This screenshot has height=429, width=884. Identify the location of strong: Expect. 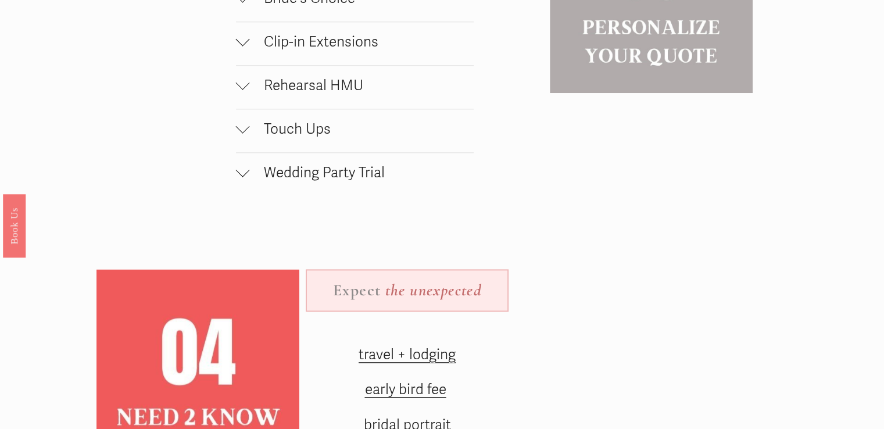
(357, 290).